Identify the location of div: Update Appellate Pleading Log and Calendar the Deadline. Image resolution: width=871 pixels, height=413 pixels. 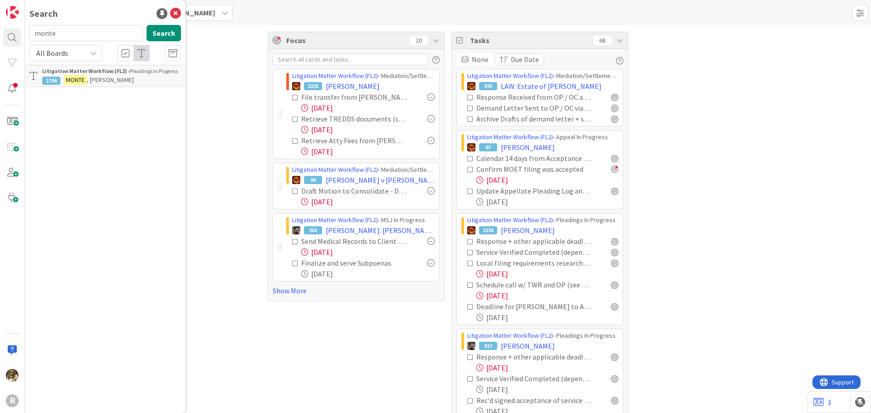
(534, 191).